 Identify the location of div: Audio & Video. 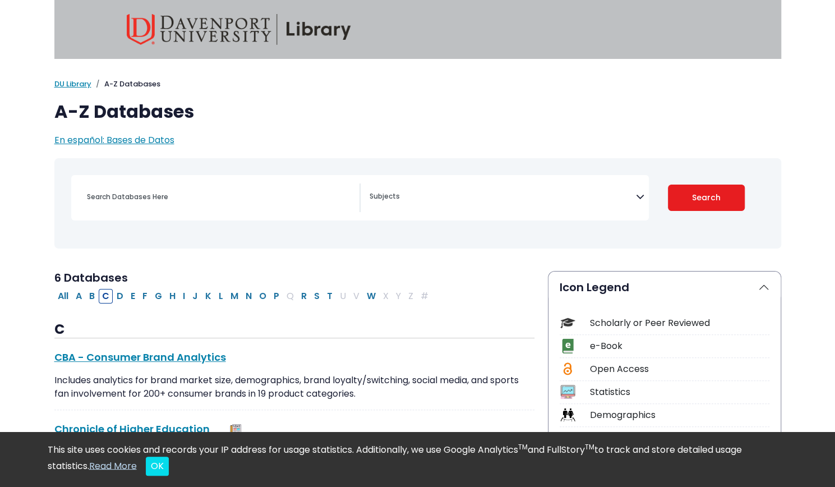
(680, 438).